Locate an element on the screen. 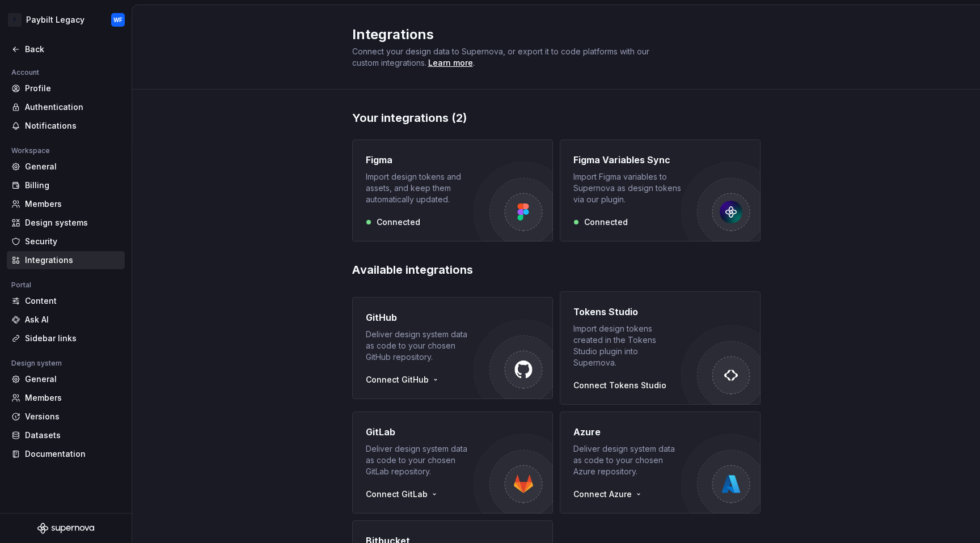 This screenshot has width=980, height=543. h2: Integrations is located at coordinates (549, 35).